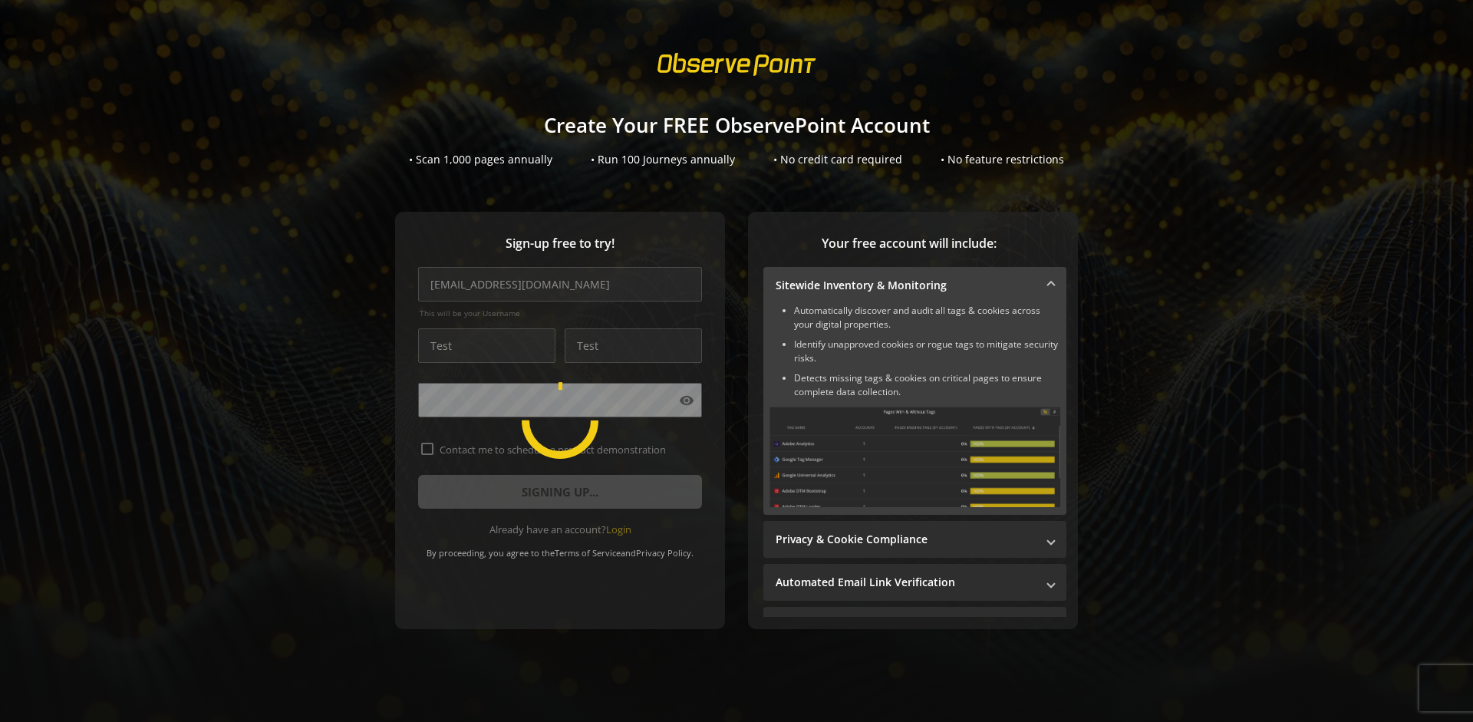 The width and height of the screenshot is (1473, 722). I want to click on div: Sitewide Inventory & Monitoring, so click(915, 409).